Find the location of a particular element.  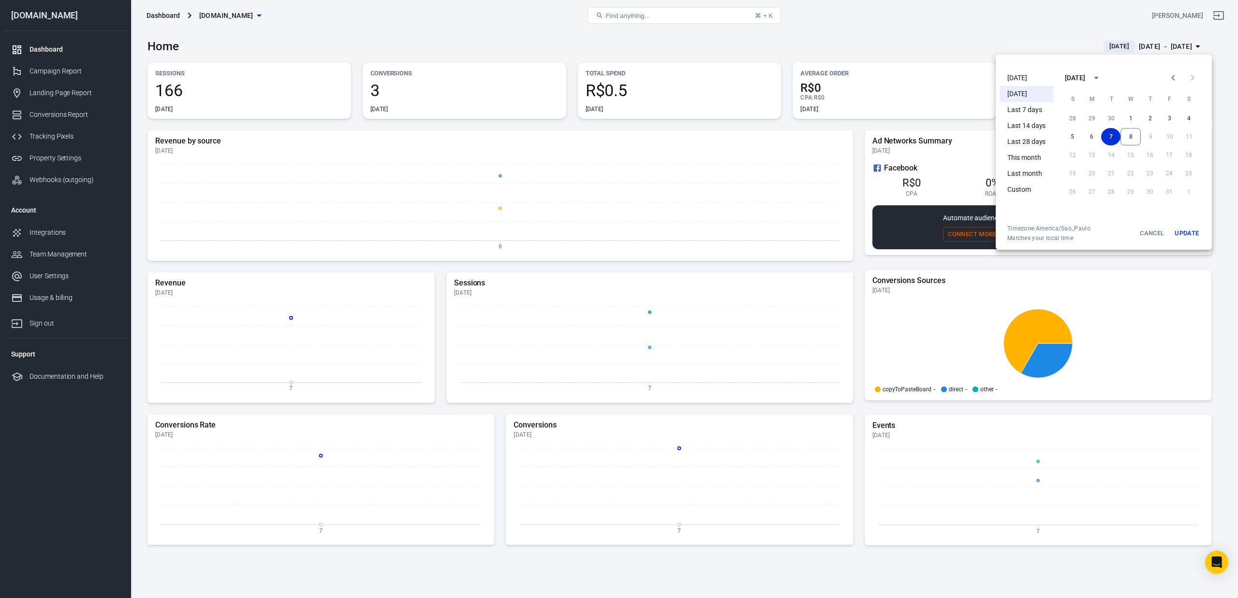

span: Saturday is located at coordinates (1188, 99).